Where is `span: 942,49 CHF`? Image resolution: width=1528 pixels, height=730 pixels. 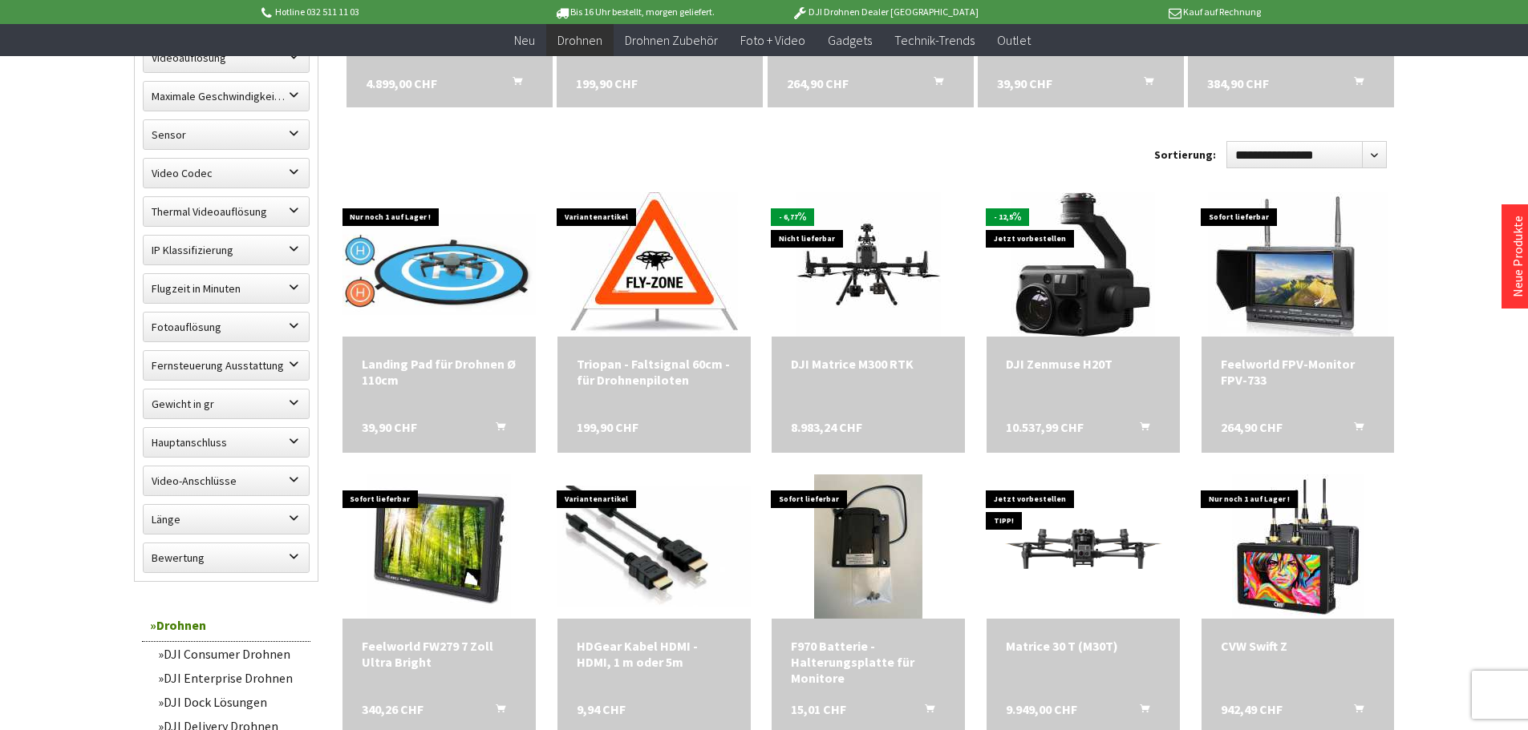
span: 942,49 CHF is located at coordinates (1251, 710).